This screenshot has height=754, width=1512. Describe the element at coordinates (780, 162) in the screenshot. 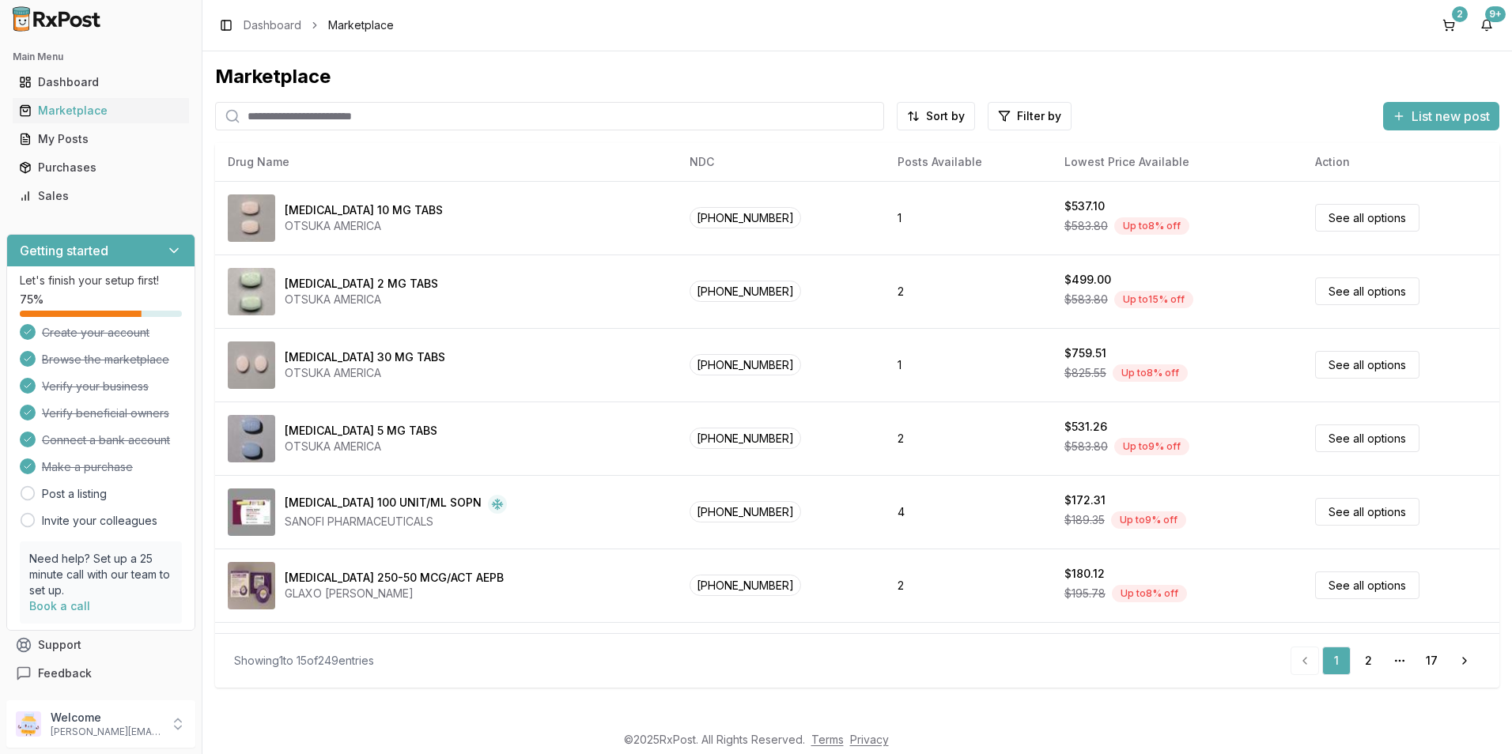

I see `th: NDC` at that location.